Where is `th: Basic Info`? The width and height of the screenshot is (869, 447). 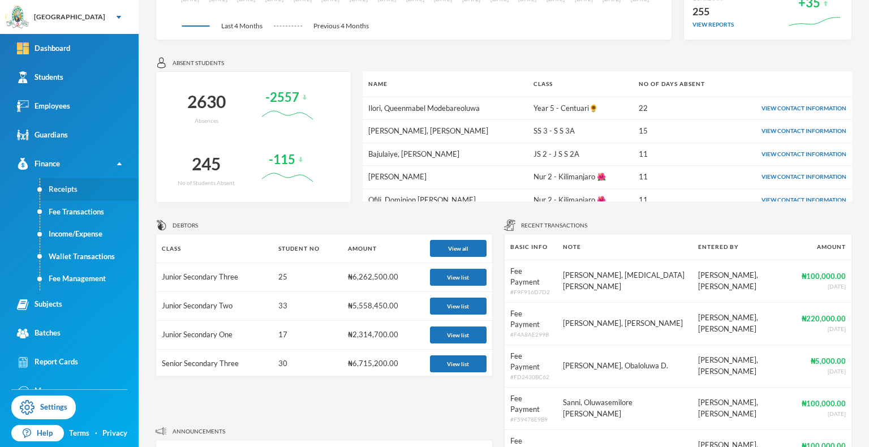
th: Basic Info is located at coordinates (531, 247).